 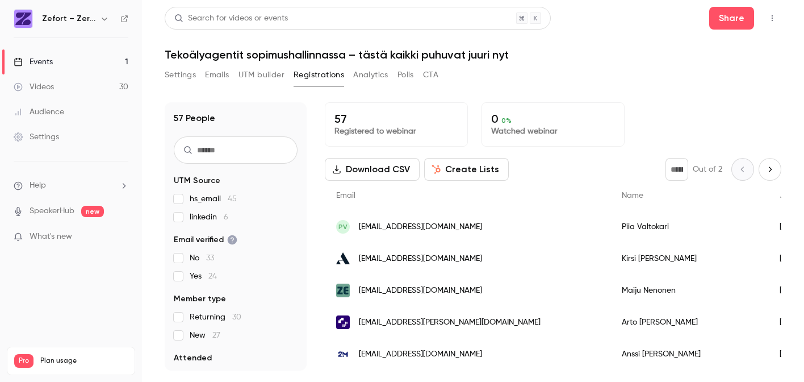 What do you see at coordinates (226, 217) in the screenshot?
I see `span: 6` at bounding box center [226, 217].